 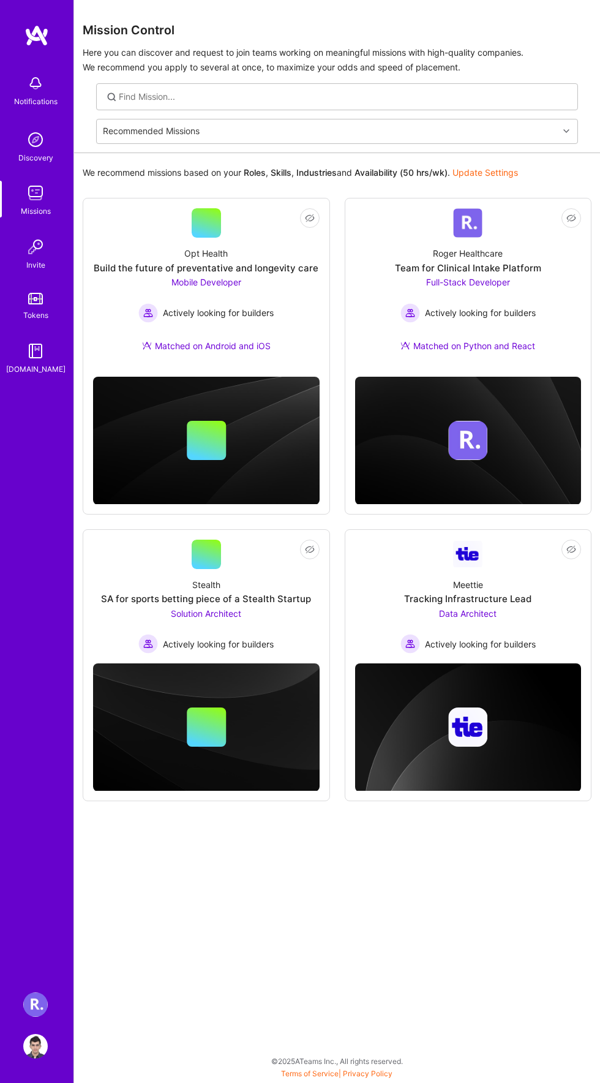 I want to click on div: Invite, so click(x=36, y=265).